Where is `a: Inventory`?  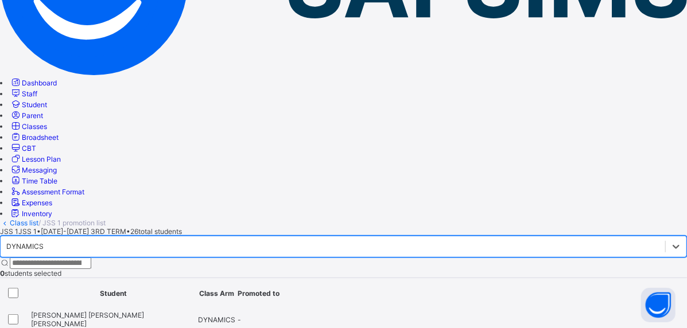 a: Inventory is located at coordinates (31, 214).